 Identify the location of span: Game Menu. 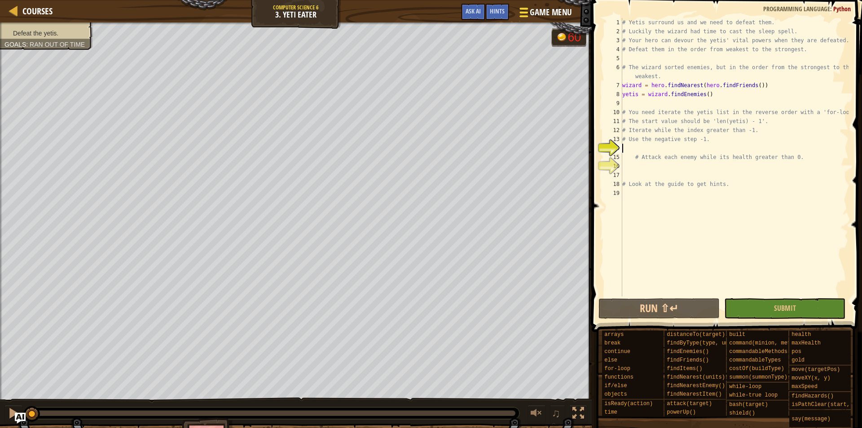
(551, 12).